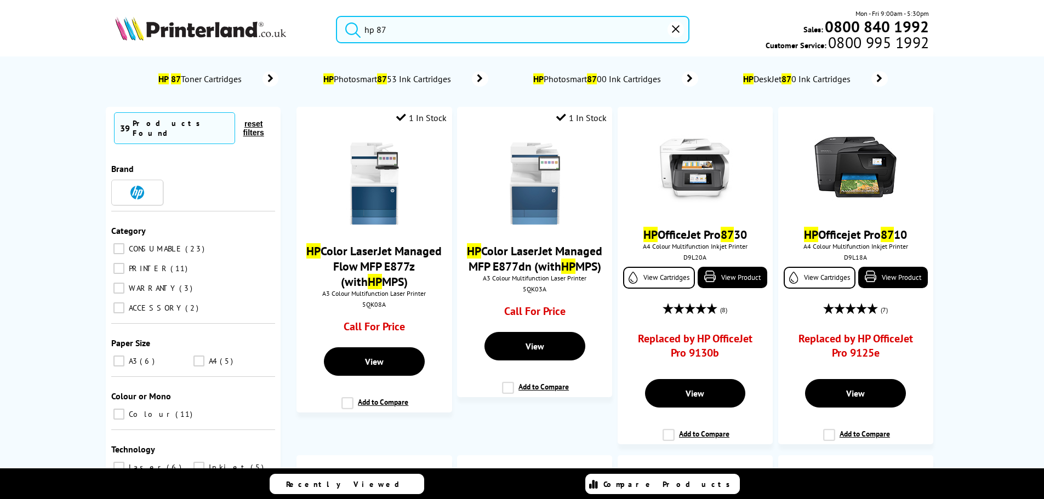 This screenshot has height=499, width=1044. Describe the element at coordinates (374, 184) in the screenshot. I see `img: HP-E877z-Front-Main-Small.jpg` at that location.